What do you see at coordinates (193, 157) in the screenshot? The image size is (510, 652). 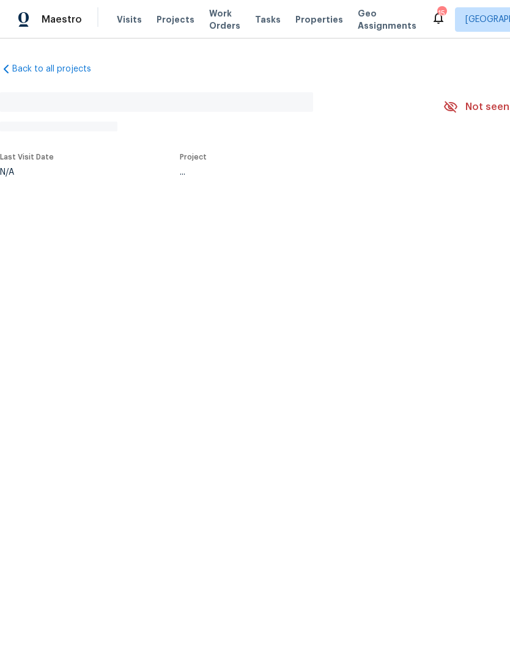 I see `span: Project` at bounding box center [193, 157].